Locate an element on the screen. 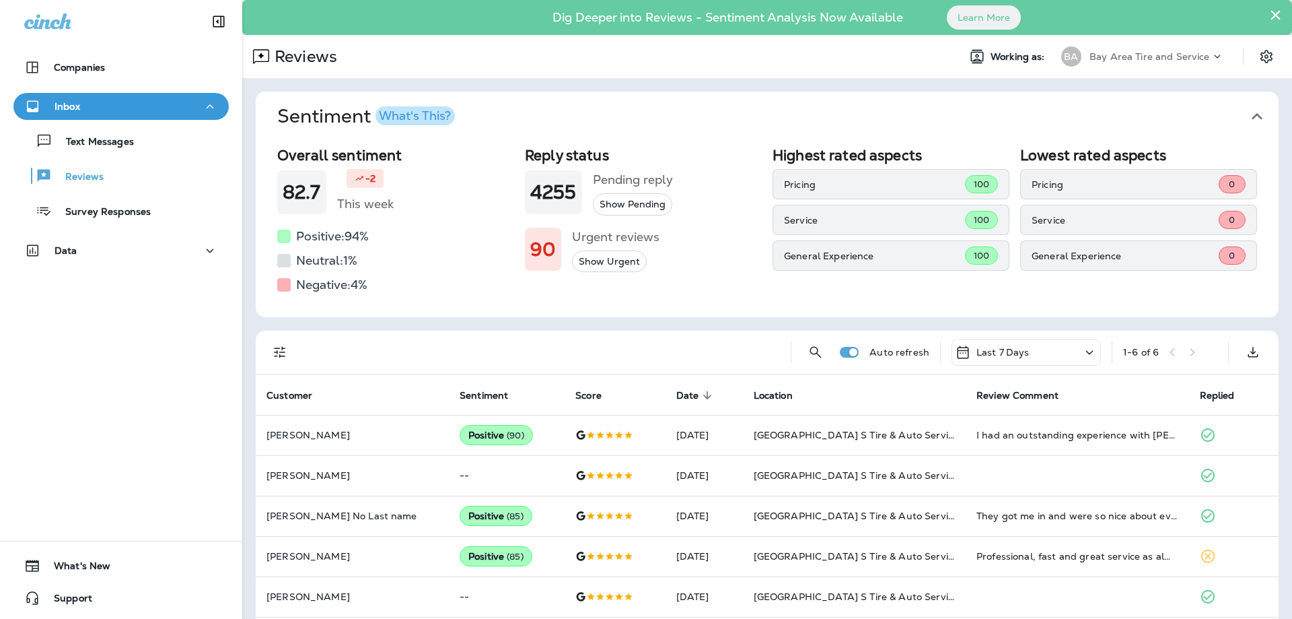 Image resolution: width=1292 pixels, height=619 pixels. div: They got me in and were so nice about everything! will definitely go back! is located at coordinates (1077, 516).